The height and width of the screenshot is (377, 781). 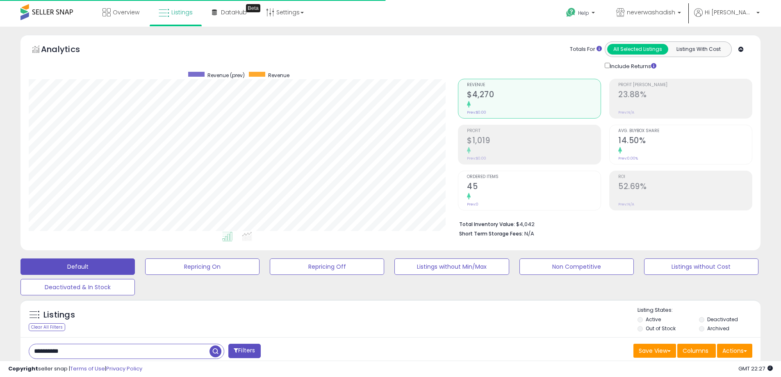 What do you see at coordinates (632, 66) in the screenshot?
I see `div: Include Returns` at bounding box center [632, 66].